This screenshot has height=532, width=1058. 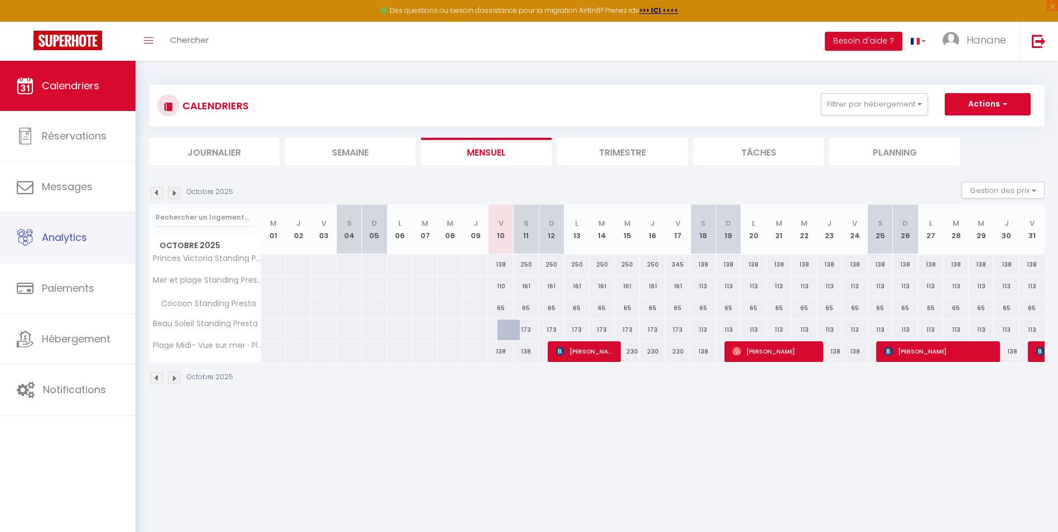 What do you see at coordinates (299, 229) in the screenshot?
I see `th: 02` at bounding box center [299, 229].